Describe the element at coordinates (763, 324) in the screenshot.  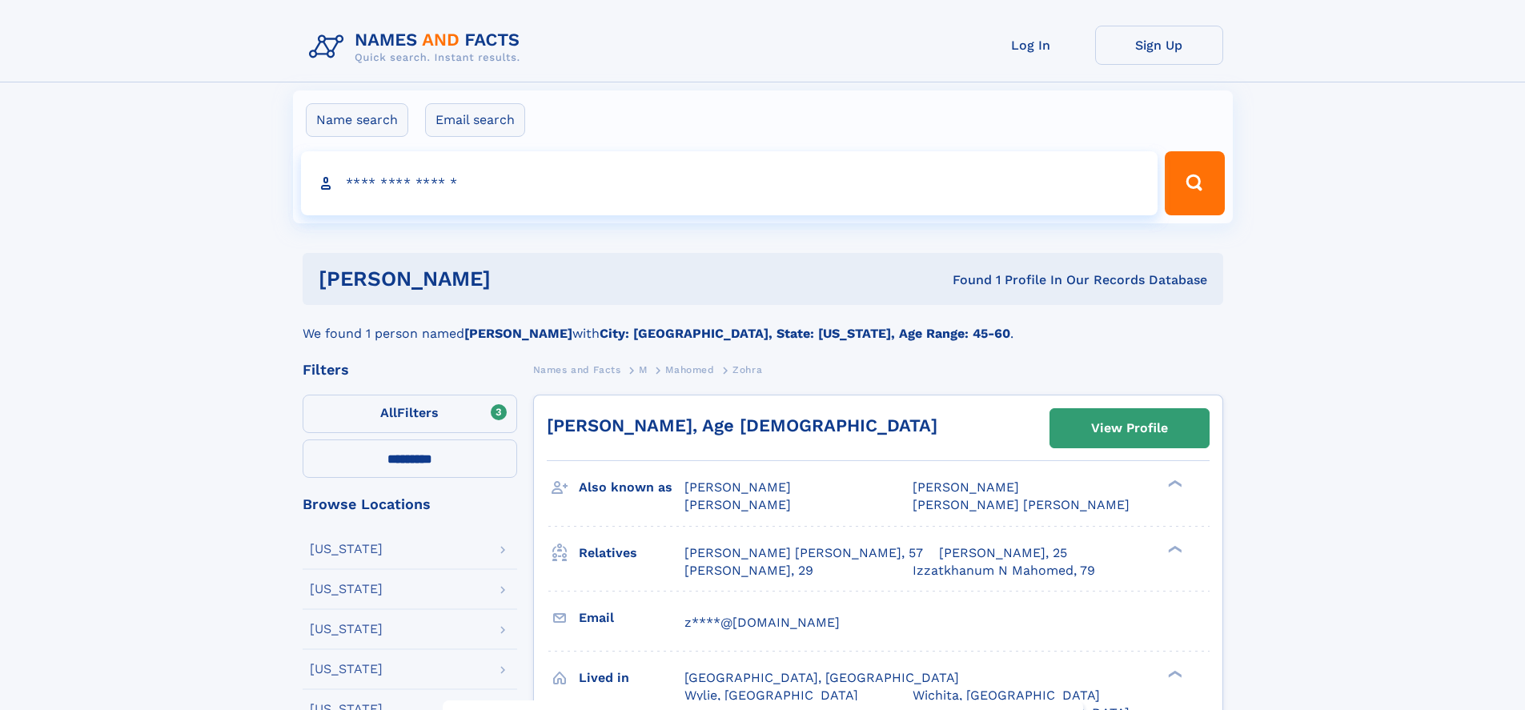
I see `div: We found 1 person named with .` at that location.